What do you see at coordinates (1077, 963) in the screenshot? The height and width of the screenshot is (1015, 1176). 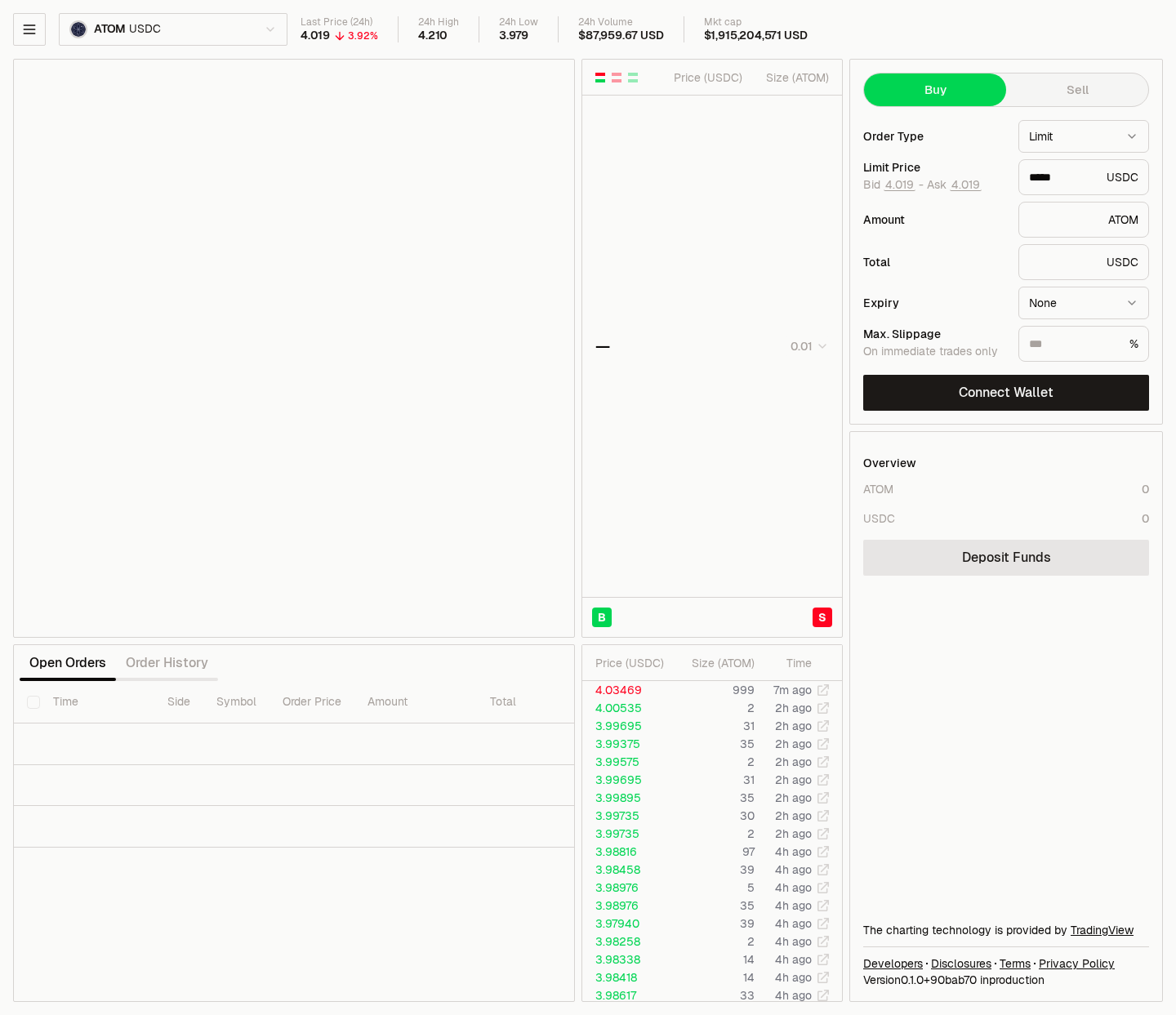 I see `a: Privacy Policy` at bounding box center [1077, 963].